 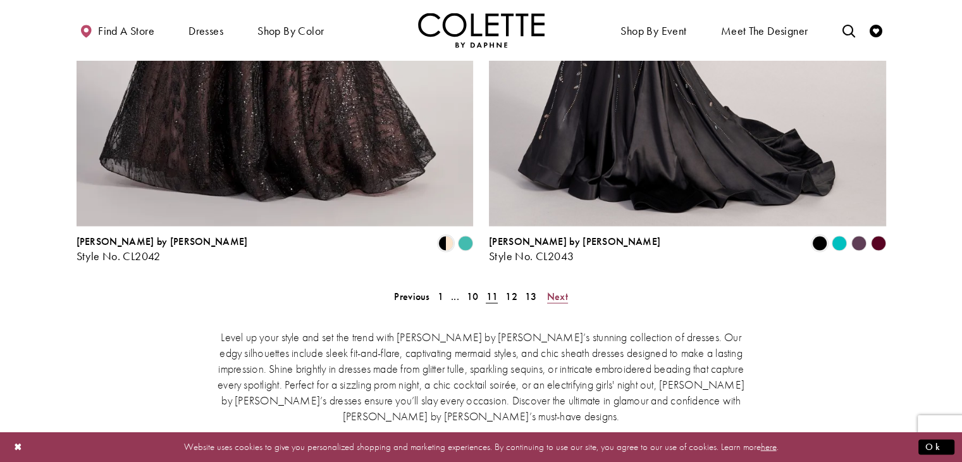 What do you see at coordinates (492, 295) in the screenshot?
I see `span: Current page` at bounding box center [492, 295].